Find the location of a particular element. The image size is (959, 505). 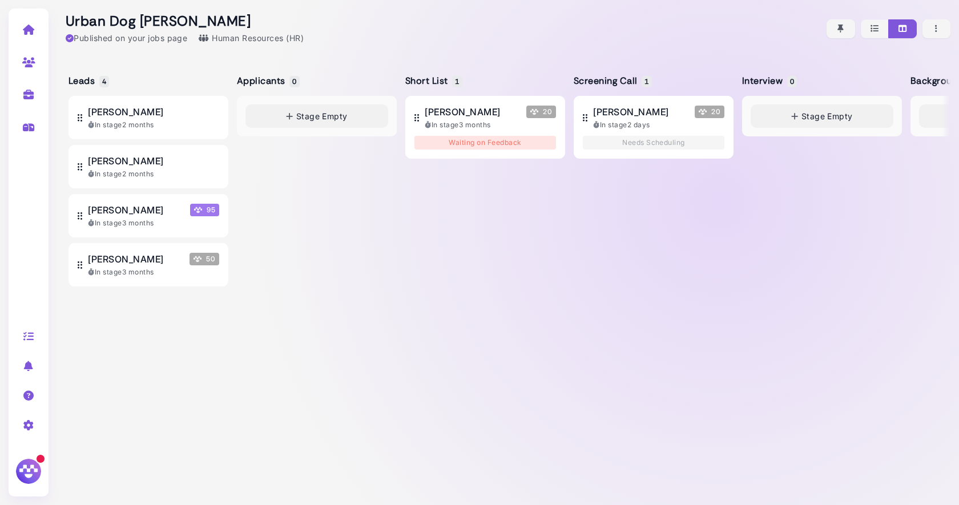

div: In stage 2 days is located at coordinates (658, 125).